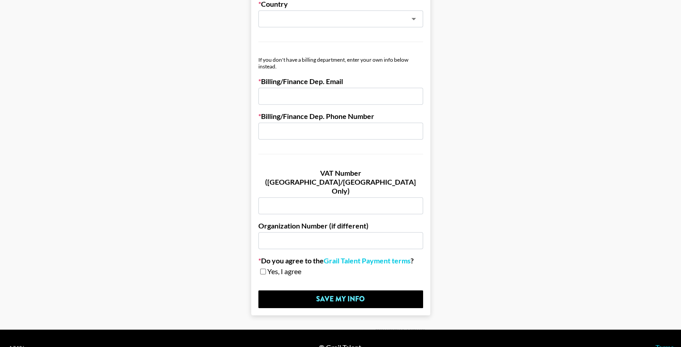 Image resolution: width=681 pixels, height=347 pixels. What do you see at coordinates (341, 63) in the screenshot?
I see `div: If you don't have a billing department, enter your own info below instead.` at bounding box center [341, 63].